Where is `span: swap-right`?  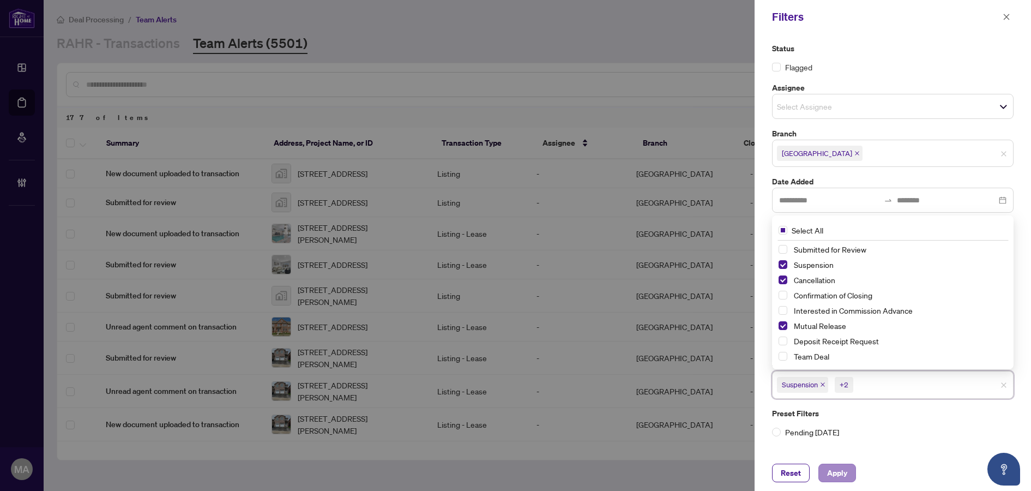
span: swap-right is located at coordinates (888, 200).